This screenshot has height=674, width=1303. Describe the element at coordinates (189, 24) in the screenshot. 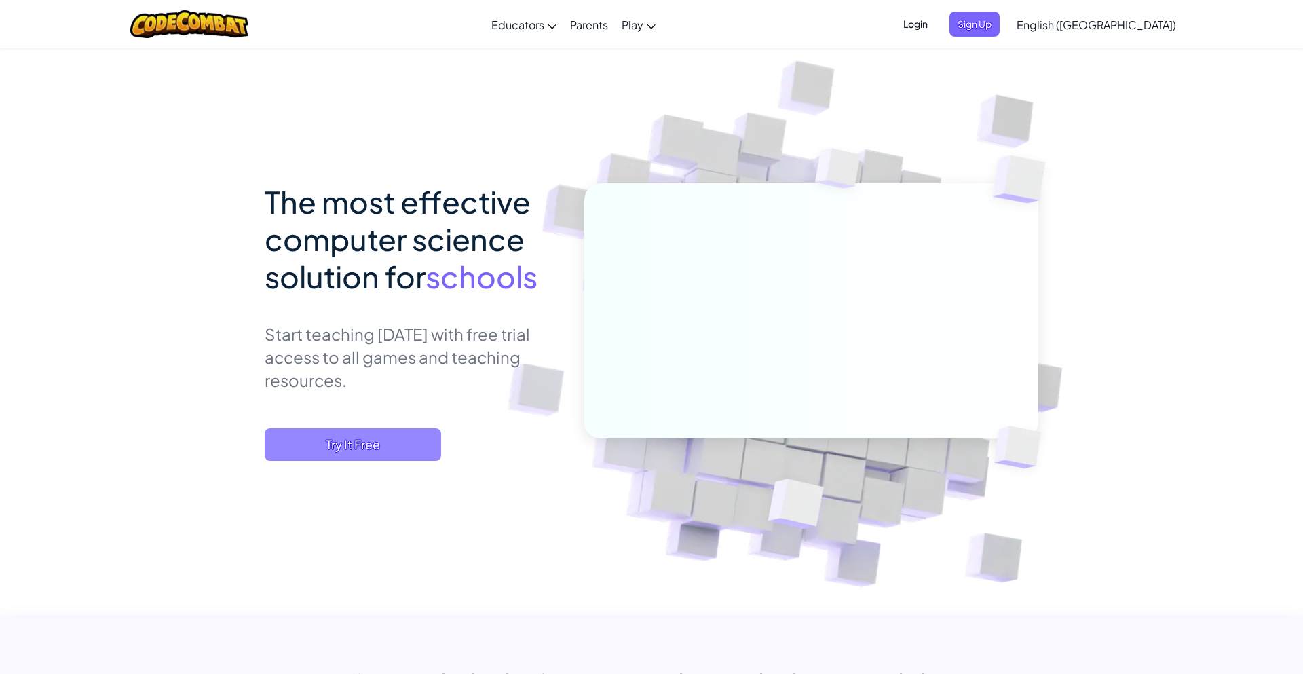

I see `a: CodeCombat logo` at that location.